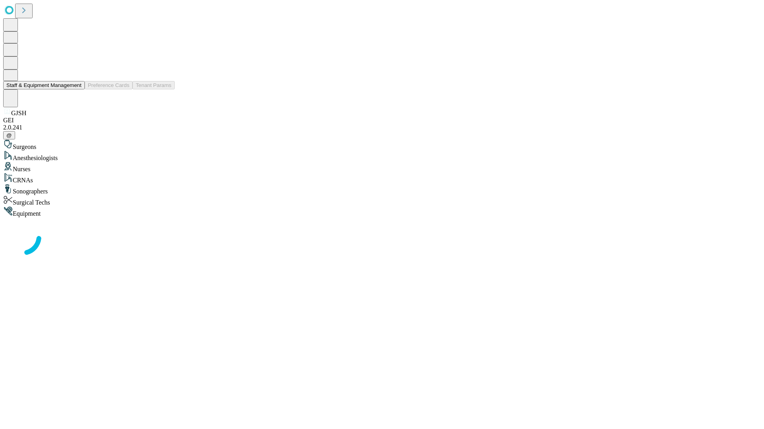  What do you see at coordinates (382, 128) in the screenshot?
I see `div: 2.0.241` at bounding box center [382, 128].